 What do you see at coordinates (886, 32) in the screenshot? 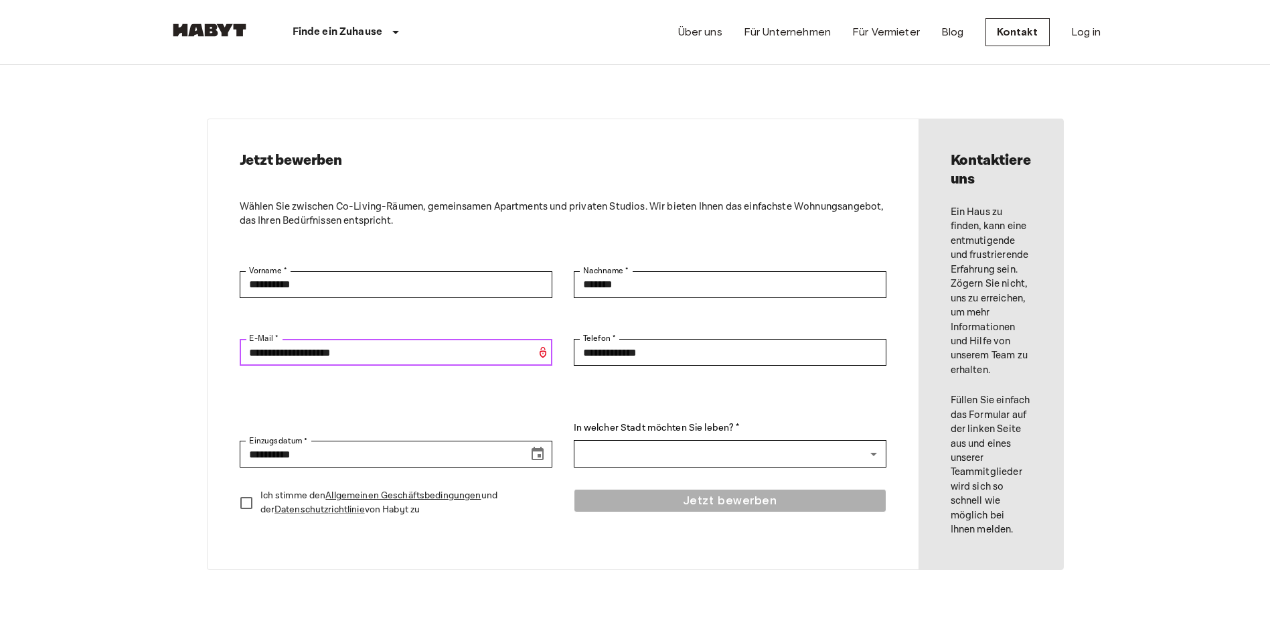
I see `a: Für Vermieter` at bounding box center [886, 32].